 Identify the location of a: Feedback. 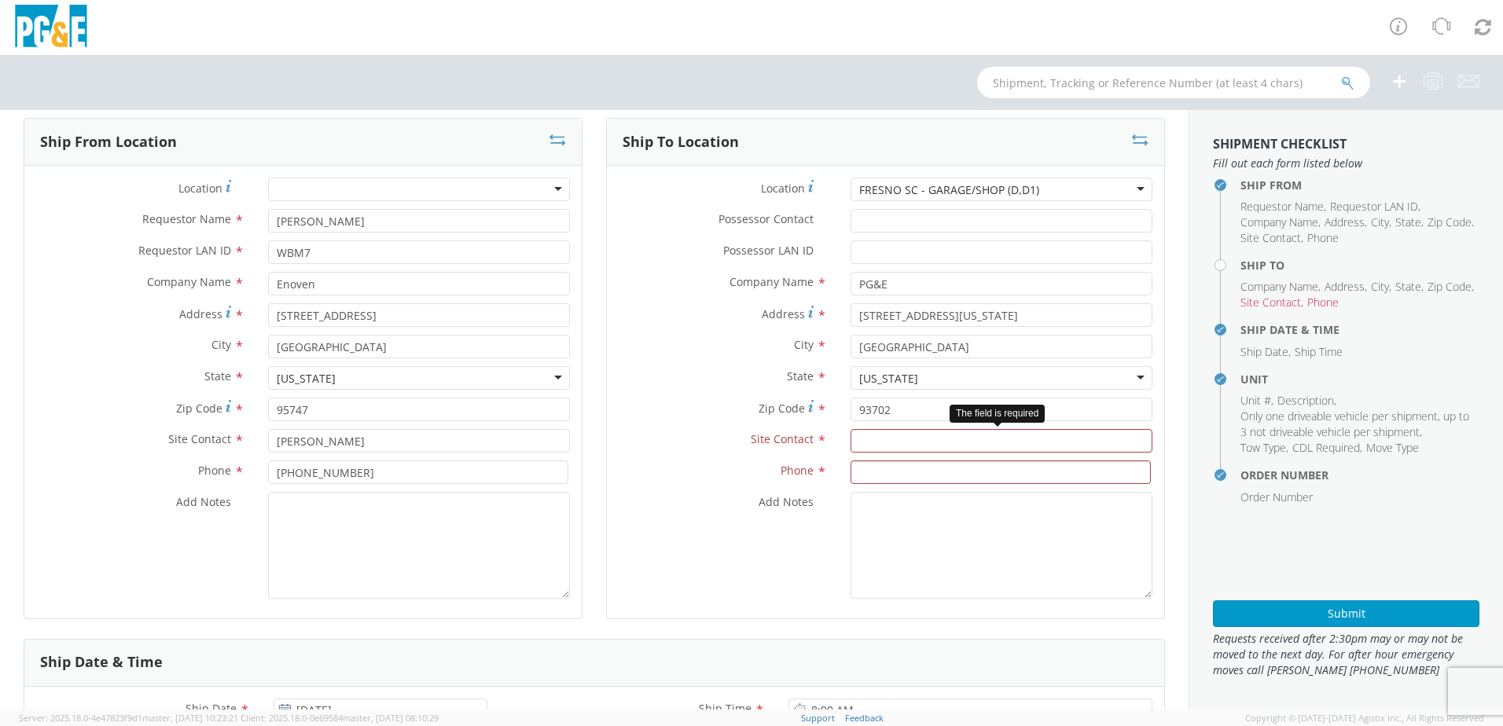
(864, 717).